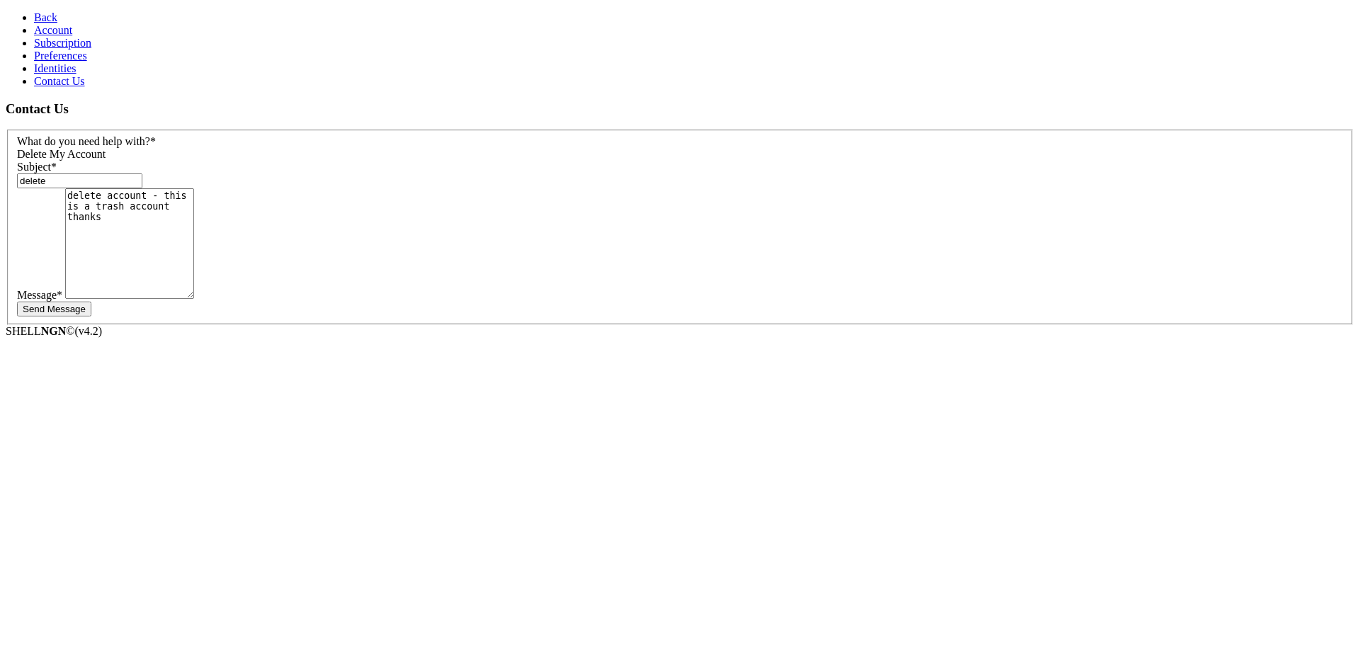 This screenshot has height=669, width=1360. Describe the element at coordinates (62, 43) in the screenshot. I see `span: Subscription` at that location.